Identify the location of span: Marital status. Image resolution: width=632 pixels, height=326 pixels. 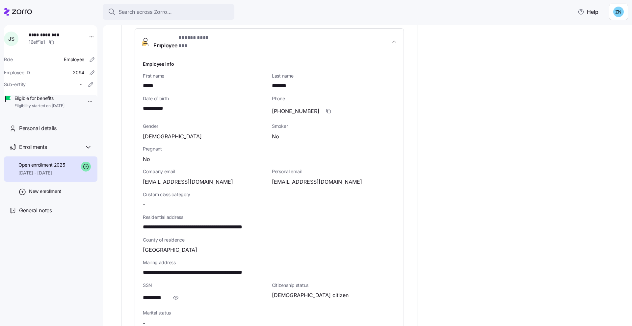
(205, 313).